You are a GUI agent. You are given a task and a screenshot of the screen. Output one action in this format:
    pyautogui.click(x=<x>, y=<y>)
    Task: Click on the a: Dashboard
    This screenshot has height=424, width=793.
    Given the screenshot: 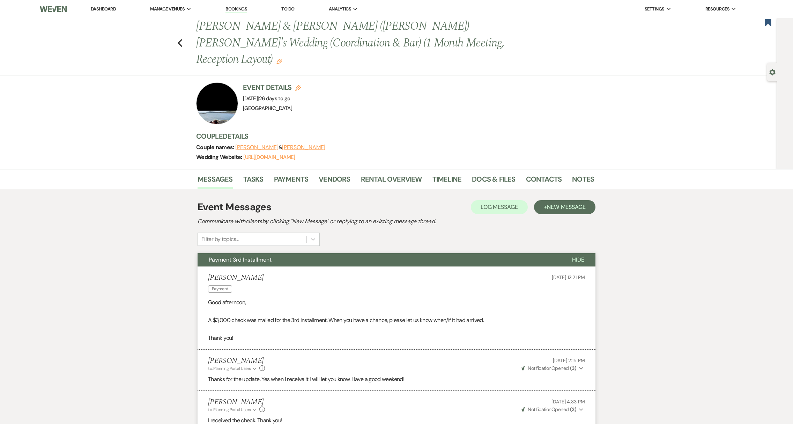 What is the action you would take?
    pyautogui.click(x=103, y=9)
    